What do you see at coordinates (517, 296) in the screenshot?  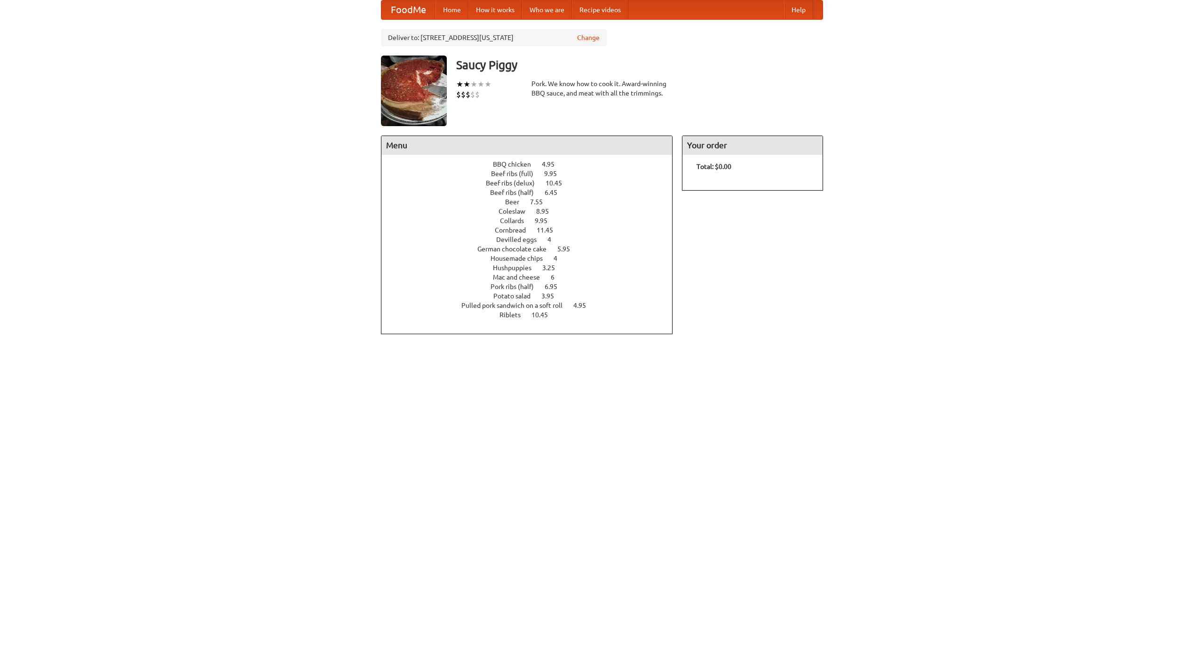 I see `span: Potato salad` at bounding box center [517, 296].